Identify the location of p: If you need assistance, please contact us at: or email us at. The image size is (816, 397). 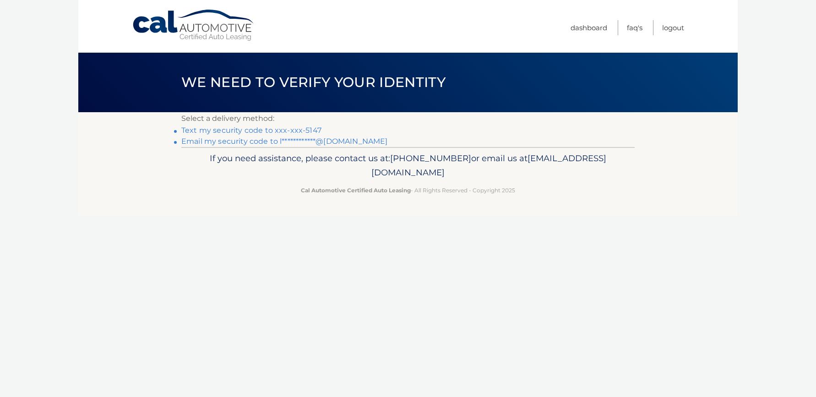
(408, 166).